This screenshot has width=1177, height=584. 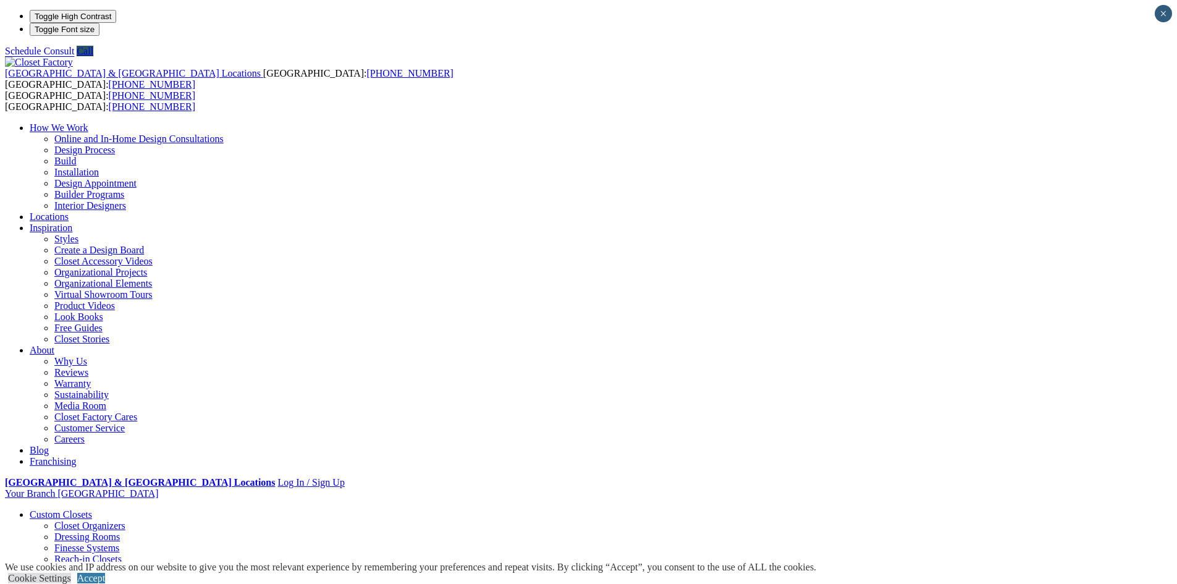 What do you see at coordinates (91, 578) in the screenshot?
I see `a: Accept` at bounding box center [91, 578].